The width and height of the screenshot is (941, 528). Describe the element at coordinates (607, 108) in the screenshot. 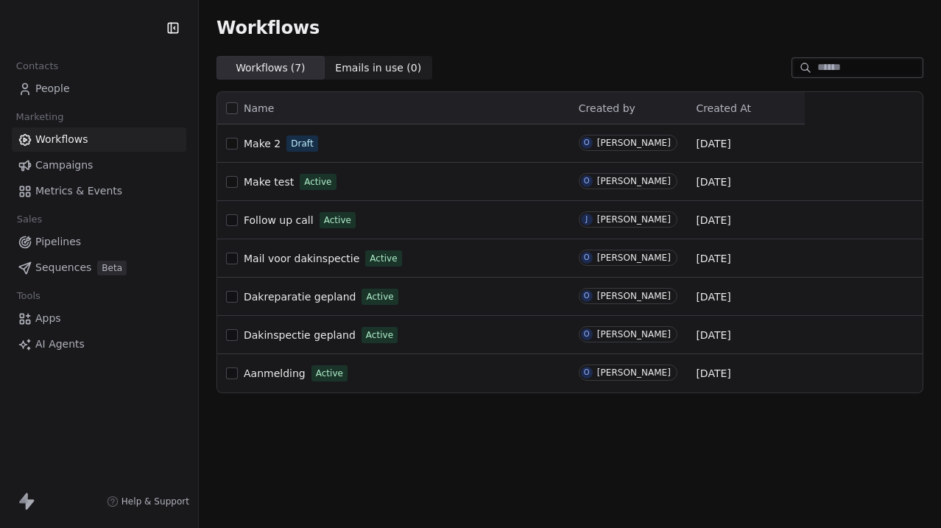

I see `span: Created by` at that location.